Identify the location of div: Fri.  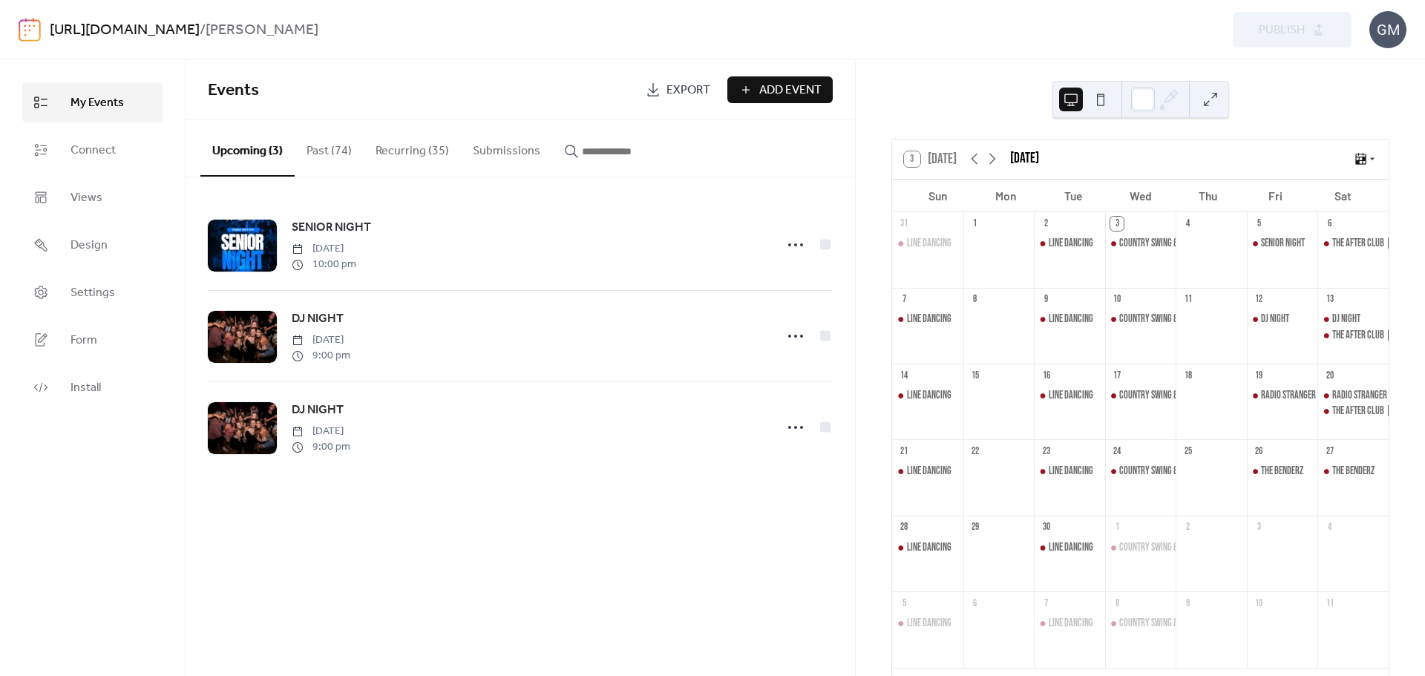
(1275, 195).